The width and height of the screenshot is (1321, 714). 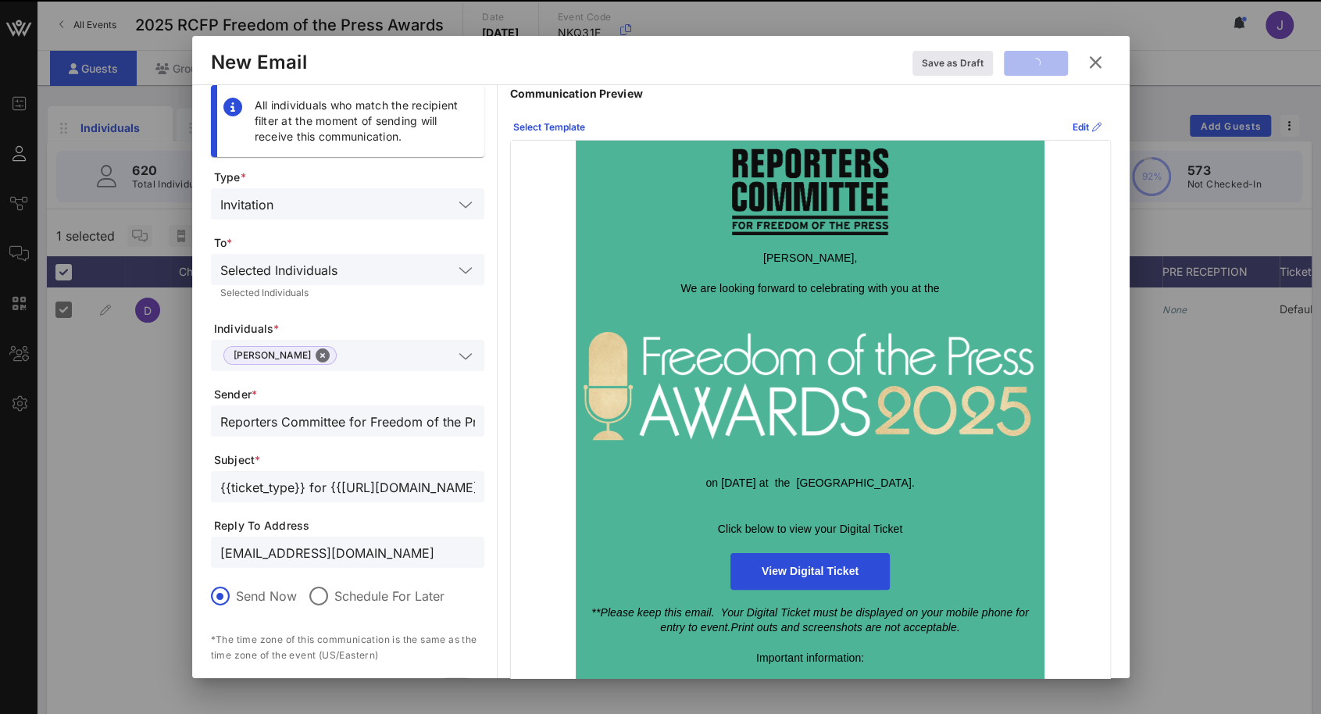 What do you see at coordinates (349, 329) in the screenshot?
I see `span: Individuals` at bounding box center [349, 329].